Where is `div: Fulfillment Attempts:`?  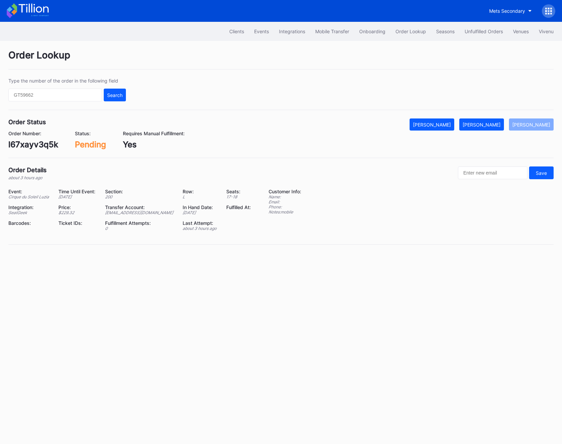 div: Fulfillment Attempts: is located at coordinates (140, 223).